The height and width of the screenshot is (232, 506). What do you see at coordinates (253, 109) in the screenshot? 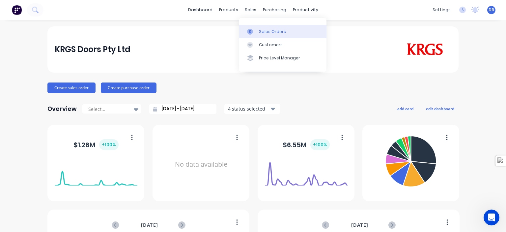
I see `button: 4 status selected` at bounding box center [253, 109].